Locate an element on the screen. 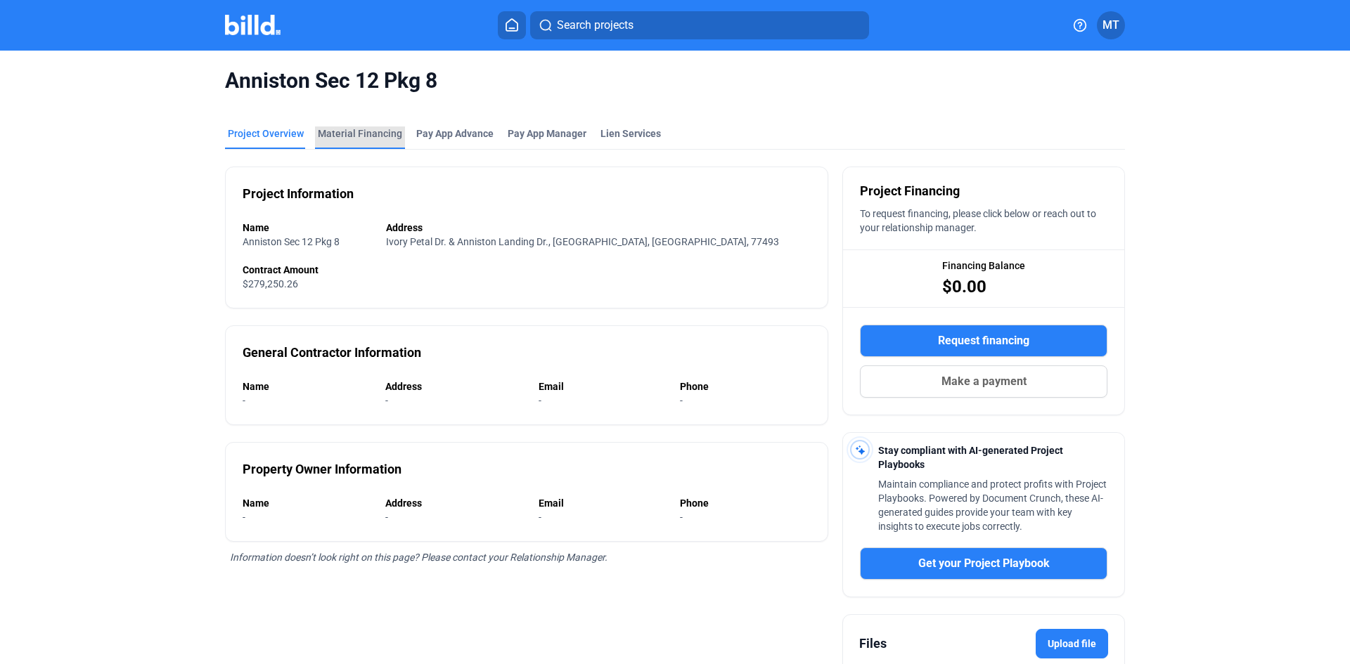 The width and height of the screenshot is (1350, 664). span: MT is located at coordinates (1111, 25).